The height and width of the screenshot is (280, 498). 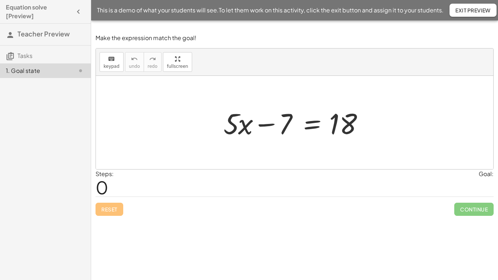 I want to click on span: 0, so click(x=102, y=187).